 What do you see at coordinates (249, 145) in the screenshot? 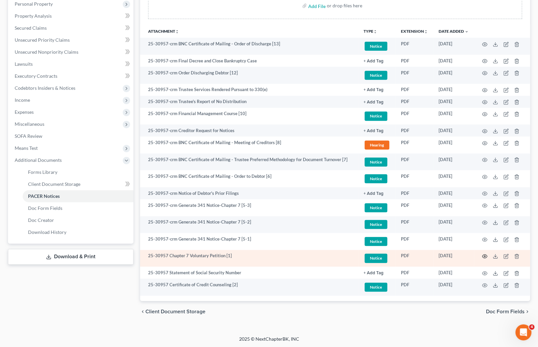
I see `td: 25-30957-crm BNC Certificate of Mailing - Meeting of Creditors [8]` at bounding box center [249, 145].